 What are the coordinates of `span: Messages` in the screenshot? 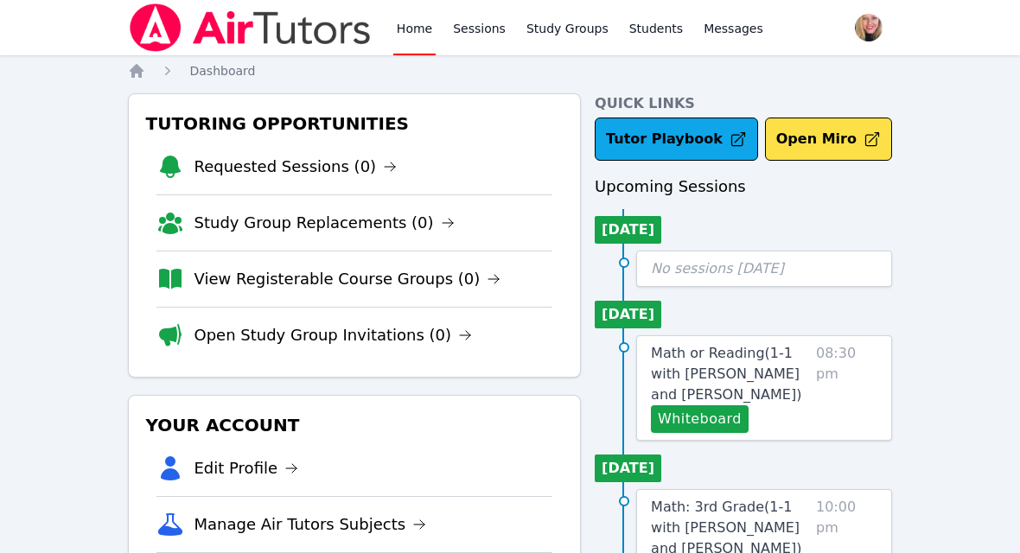 It's located at (733, 29).